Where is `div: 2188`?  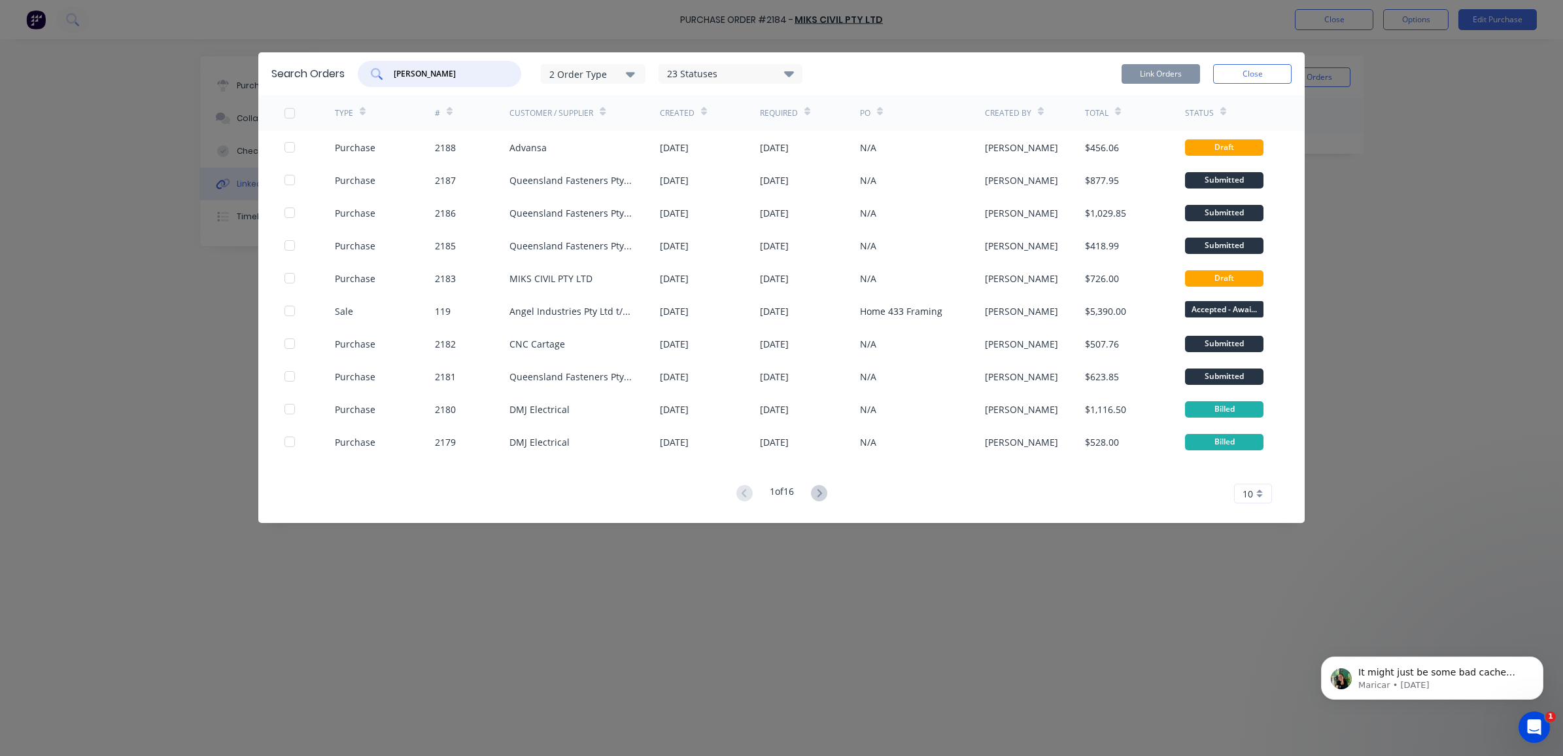 div: 2188 is located at coordinates (445, 147).